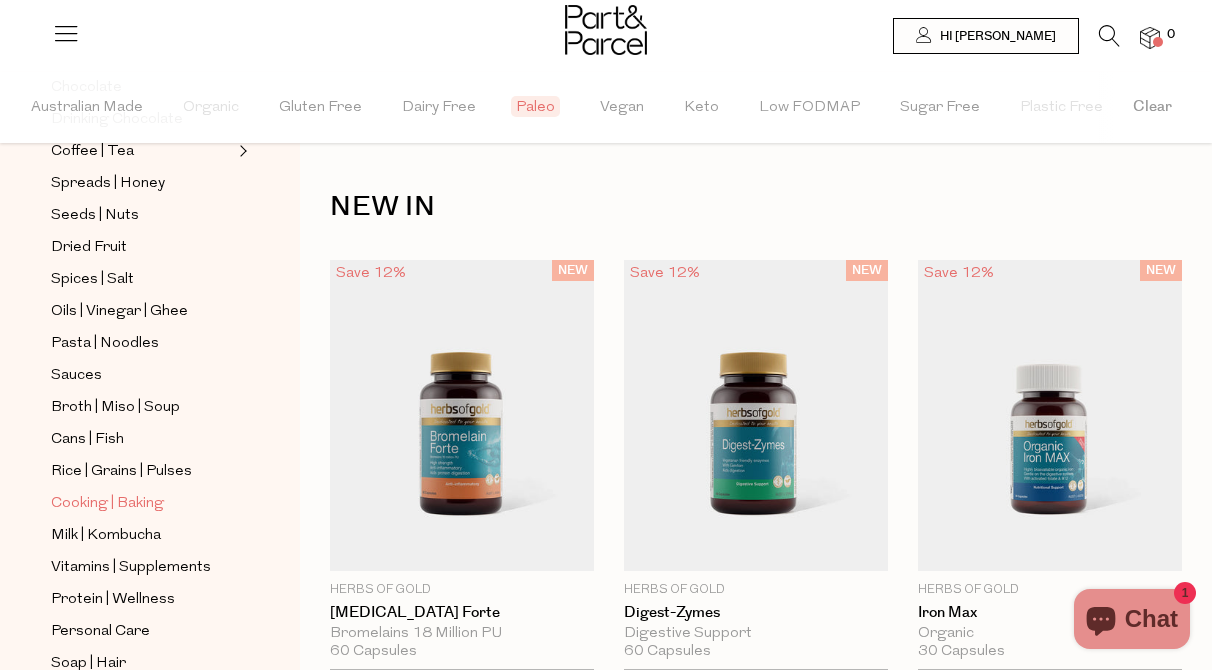 The width and height of the screenshot is (1212, 670). I want to click on span: Cooking | Baking, so click(107, 504).